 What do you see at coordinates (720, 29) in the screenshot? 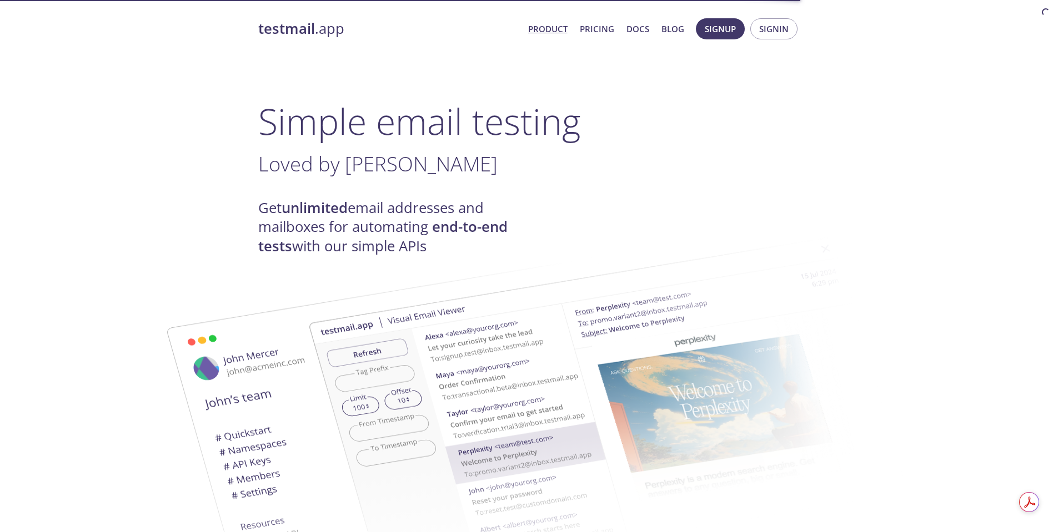
I see `button: Signup` at bounding box center [720, 29].